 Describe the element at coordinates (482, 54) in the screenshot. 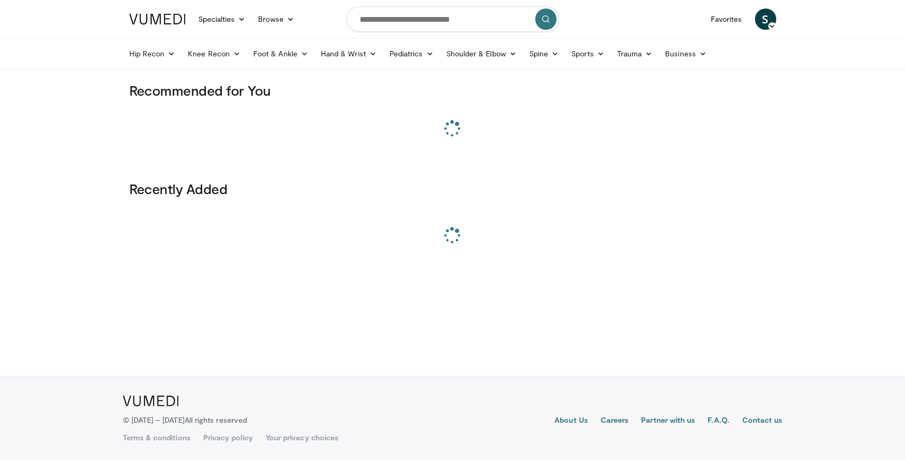

I see `a: Shoulder & Elbow` at that location.